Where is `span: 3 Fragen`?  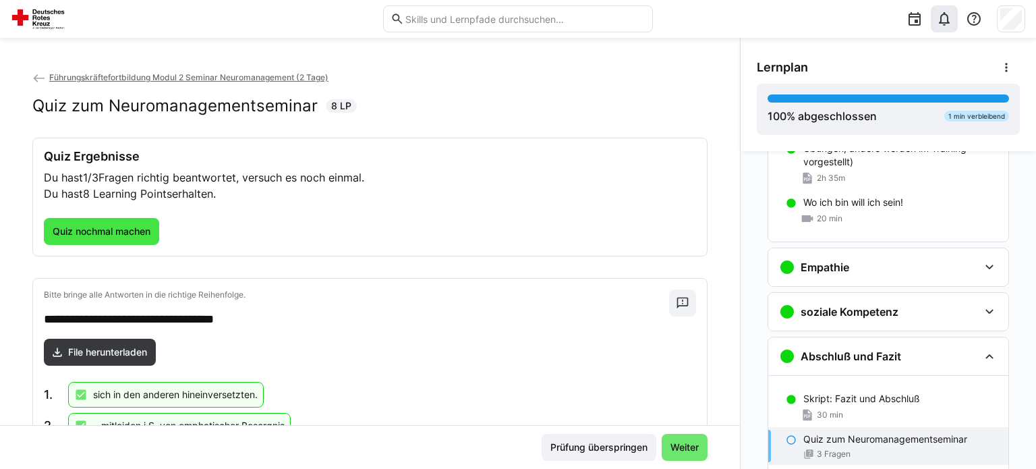
span: 3 Fragen is located at coordinates (834, 454).